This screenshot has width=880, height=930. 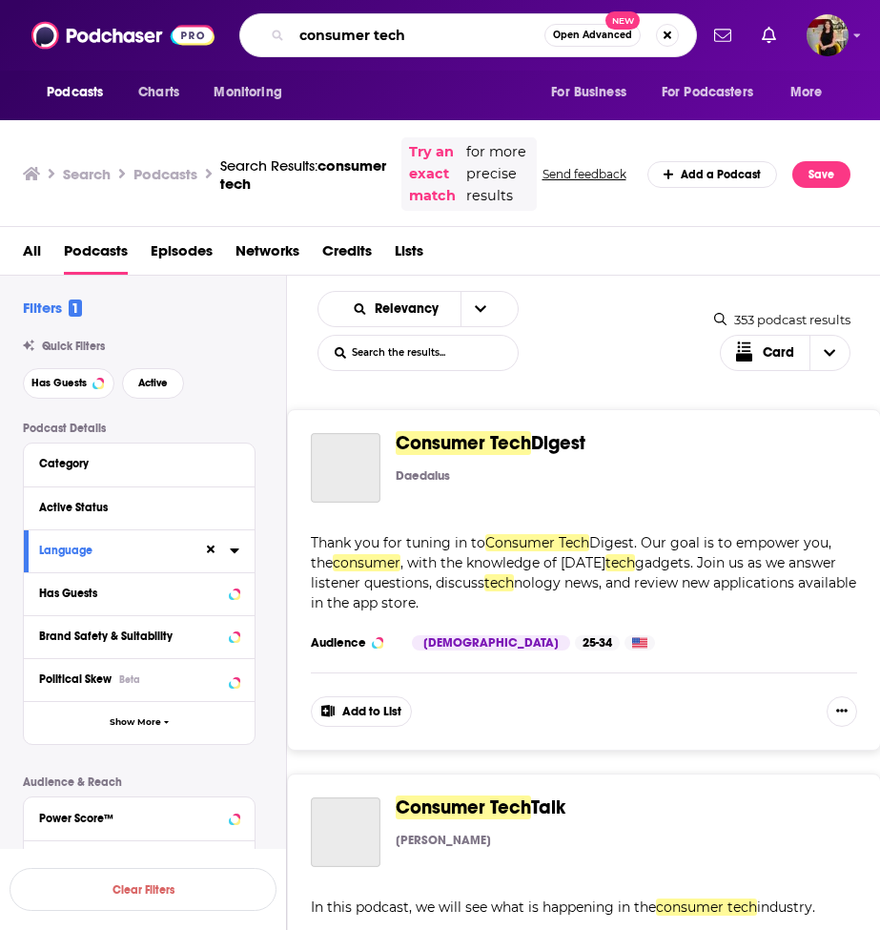 I want to click on button: Add to List, so click(x=361, y=712).